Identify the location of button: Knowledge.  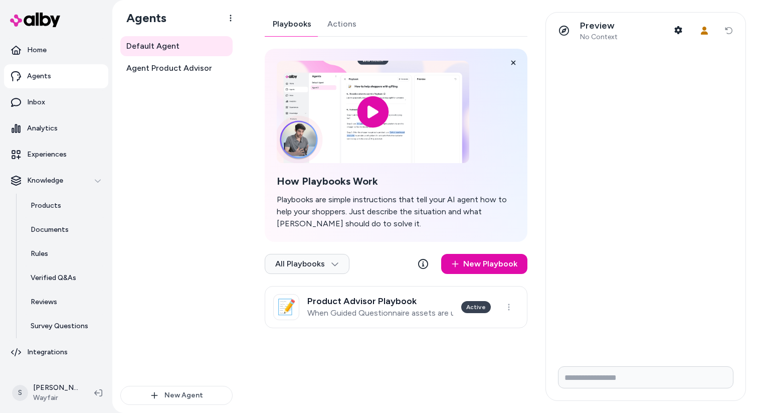
(56, 181).